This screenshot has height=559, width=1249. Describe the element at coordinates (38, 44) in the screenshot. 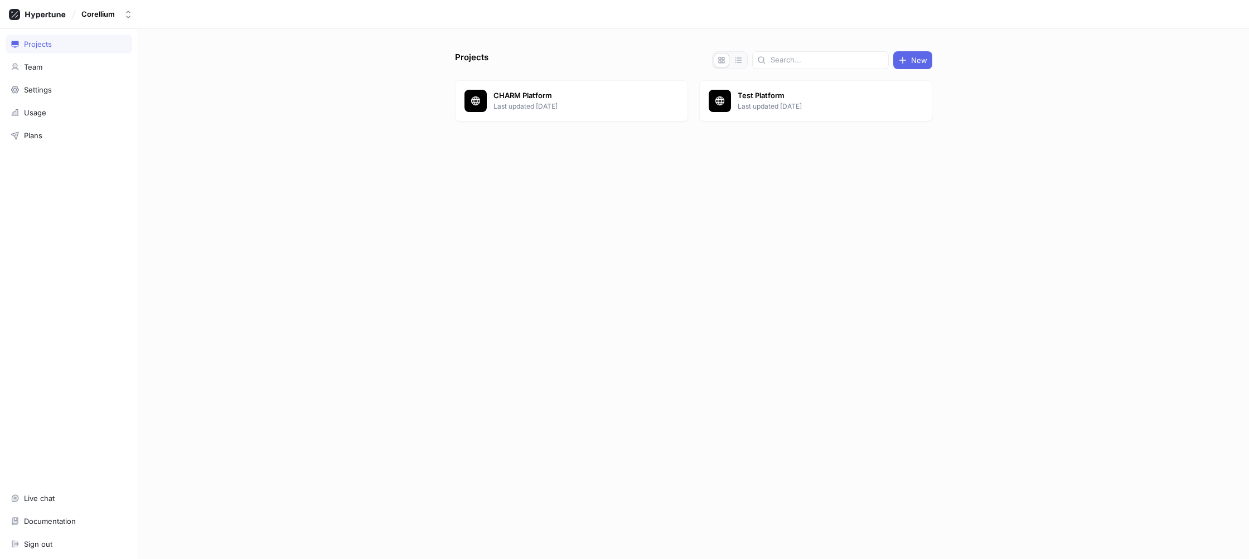

I see `div: Projects` at that location.